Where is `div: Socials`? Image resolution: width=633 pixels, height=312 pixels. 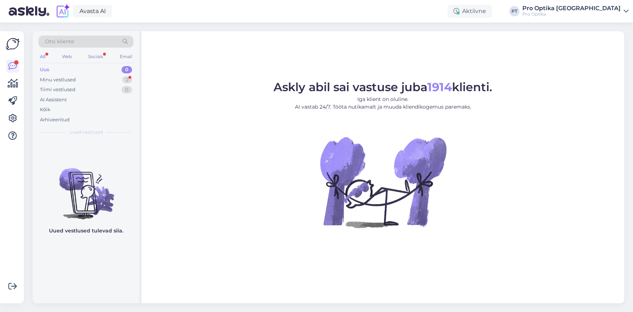 div: Socials is located at coordinates (95, 57).